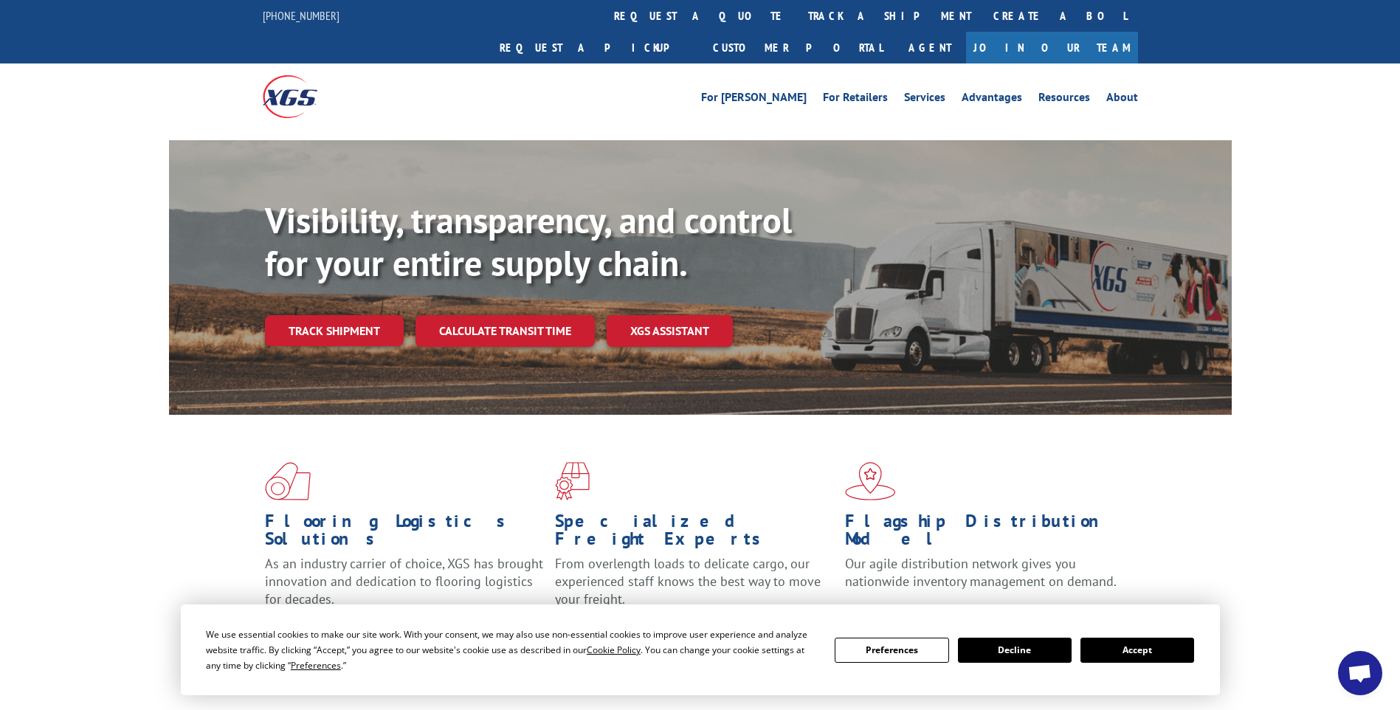 The height and width of the screenshot is (710, 1400). I want to click on img: xgs-icon-focused-on-flooring-red, so click(572, 481).